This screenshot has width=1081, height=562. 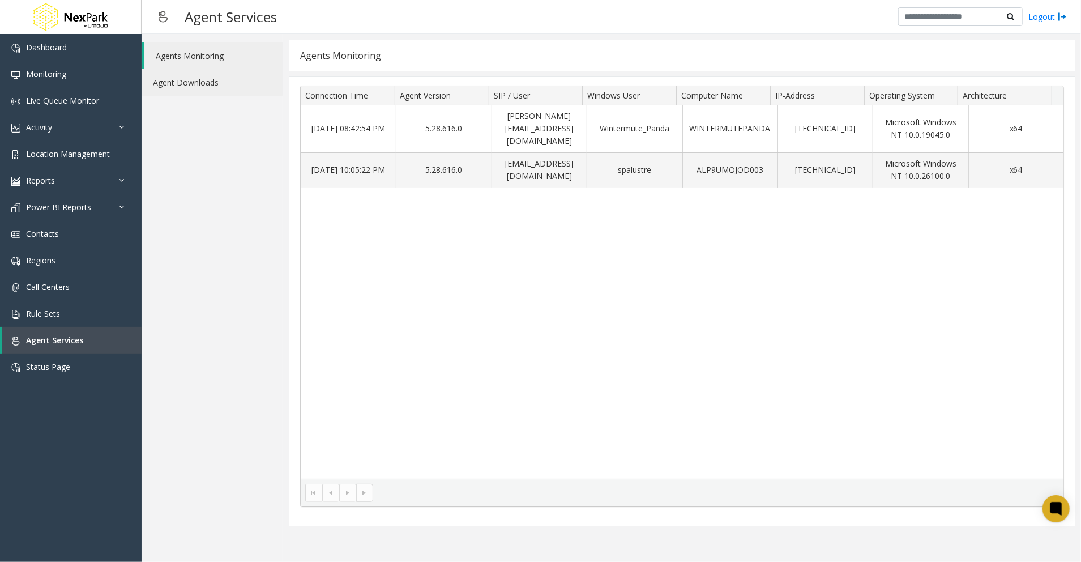 What do you see at coordinates (43, 313) in the screenshot?
I see `span: Rule Sets` at bounding box center [43, 313].